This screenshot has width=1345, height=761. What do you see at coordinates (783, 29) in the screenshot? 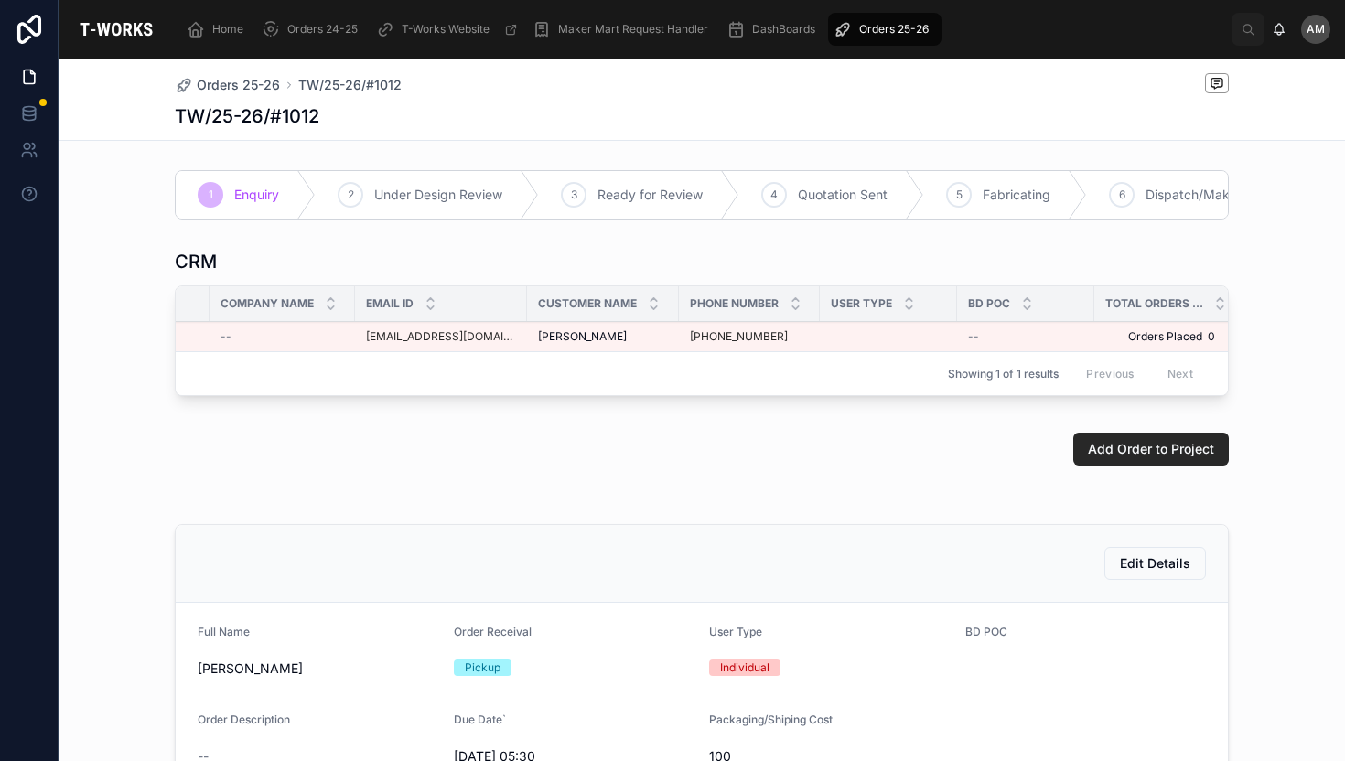
I see `span: DashBoards` at bounding box center [783, 29].